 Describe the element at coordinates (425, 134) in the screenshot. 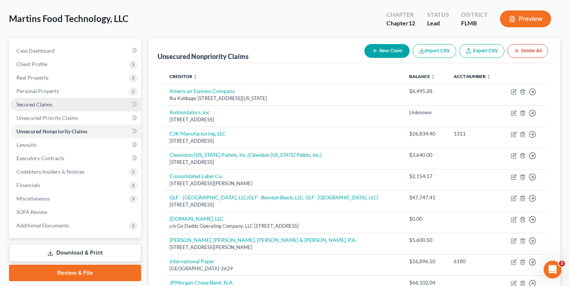

I see `div: $26,834.40` at that location.